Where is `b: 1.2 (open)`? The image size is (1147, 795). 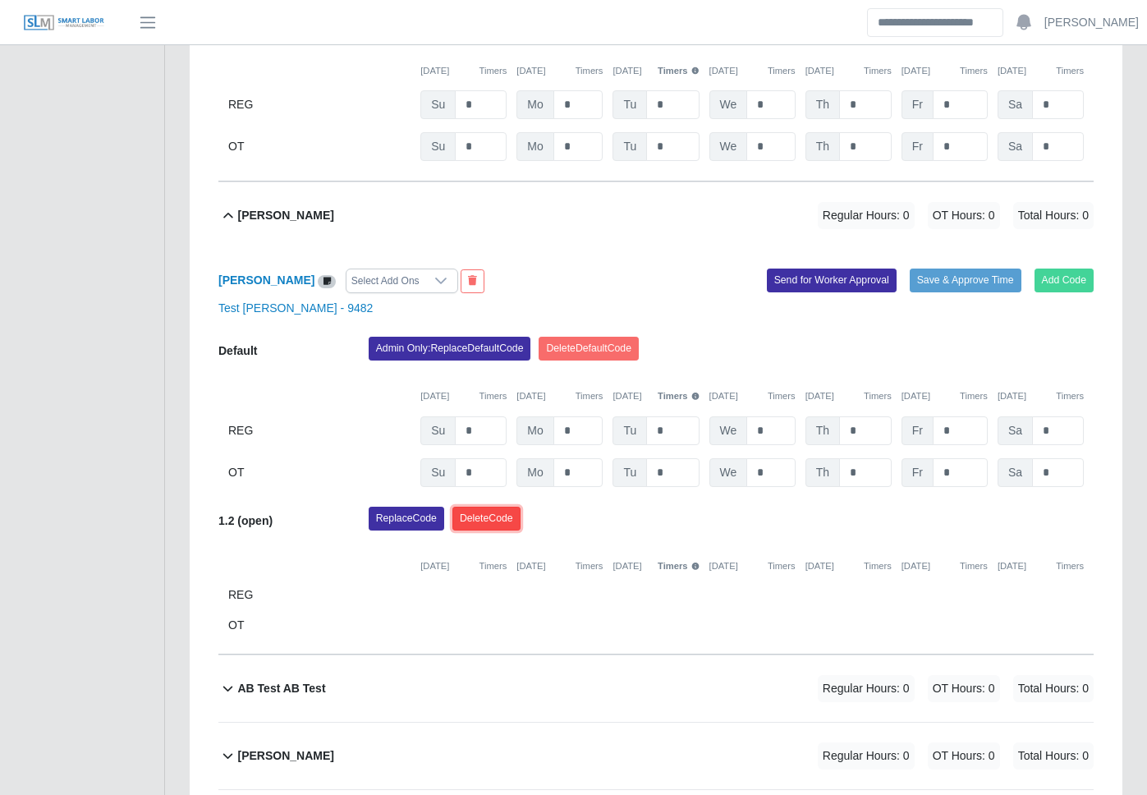
b: 1.2 (open) is located at coordinates (246, 521).